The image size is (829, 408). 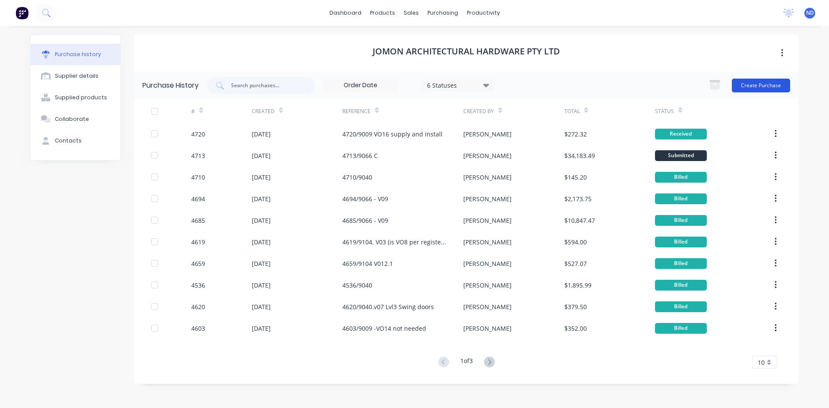 I want to click on div: $272.32, so click(x=575, y=134).